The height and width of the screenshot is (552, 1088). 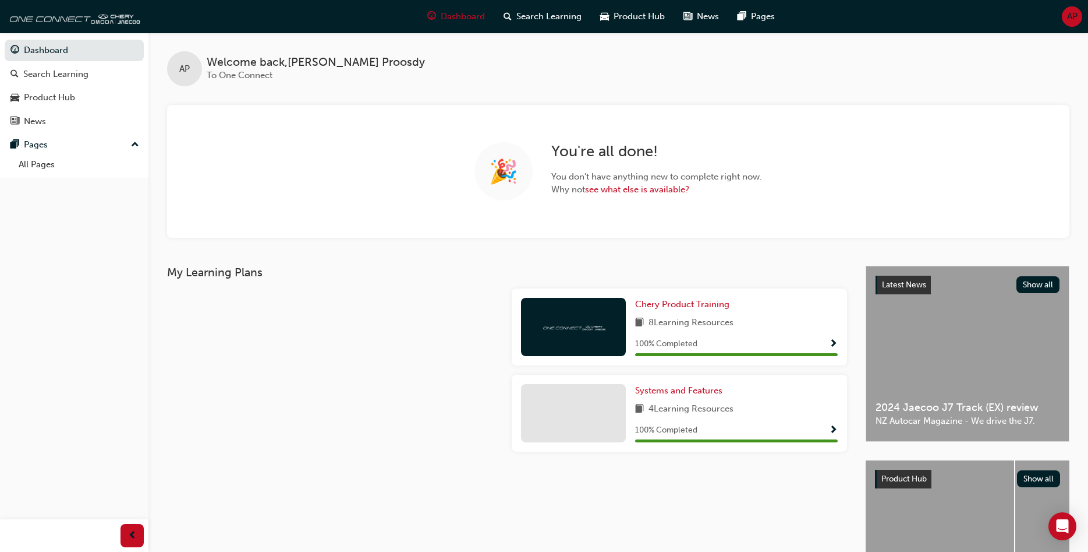 I want to click on span: Pages, so click(x=763, y=16).